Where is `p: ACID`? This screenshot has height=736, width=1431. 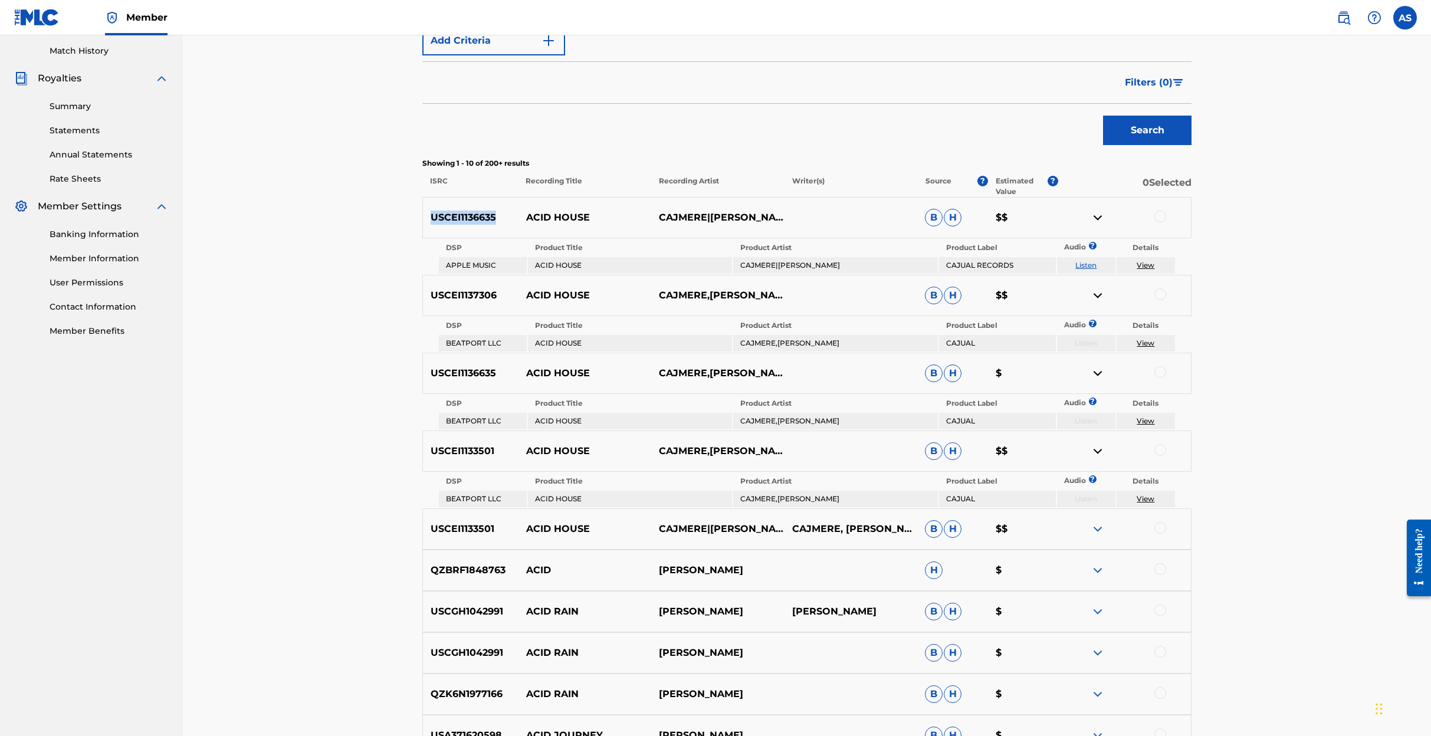 p: ACID is located at coordinates (585, 571).